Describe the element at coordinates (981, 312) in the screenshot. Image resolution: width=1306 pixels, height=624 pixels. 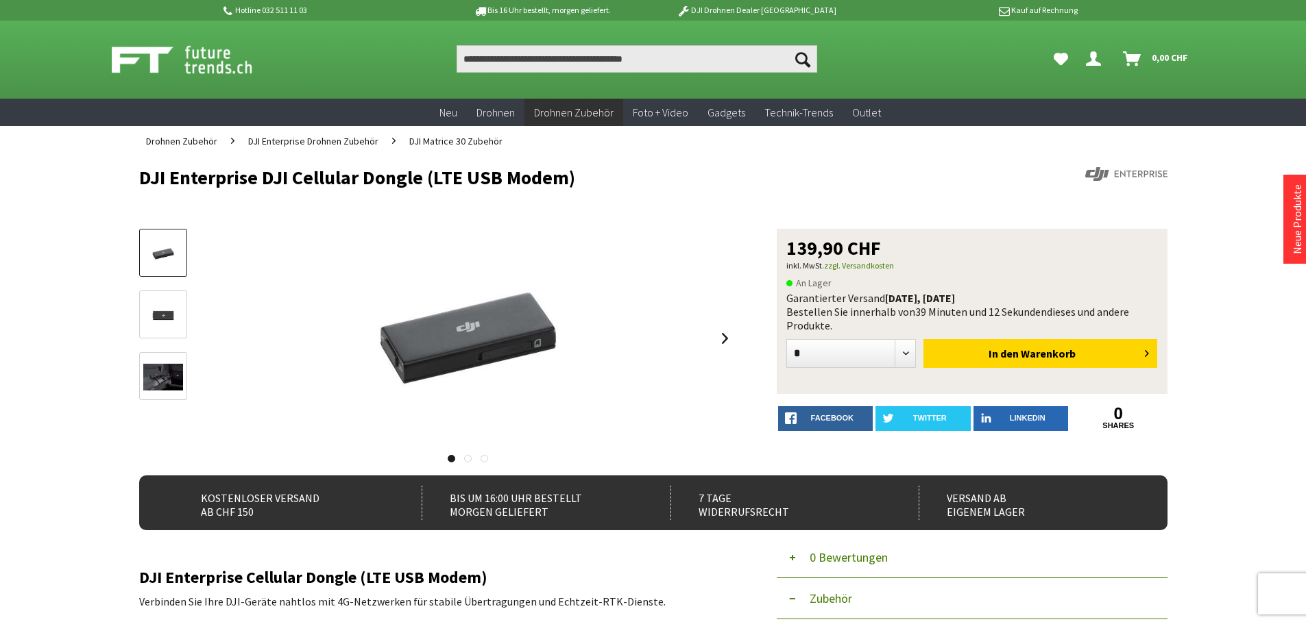
I see `span: 39 Minuten und 12 Sekunden` at that location.